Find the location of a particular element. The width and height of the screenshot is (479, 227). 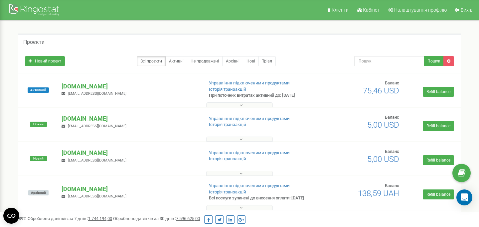

u: 1 744 194,00 is located at coordinates (100, 218).